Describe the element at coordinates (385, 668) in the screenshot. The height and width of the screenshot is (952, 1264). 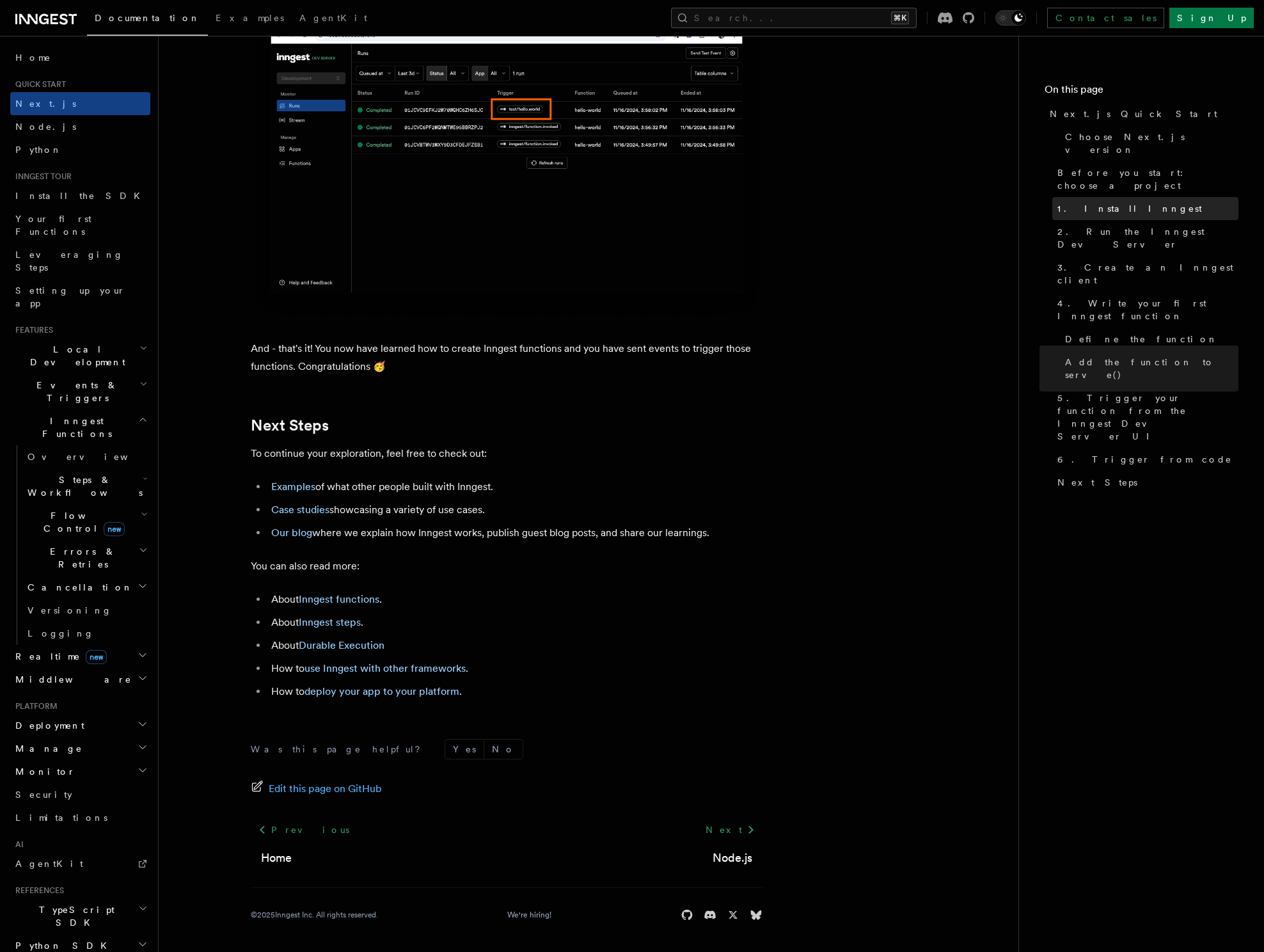
I see `a: use Inngest with other frameworks` at that location.